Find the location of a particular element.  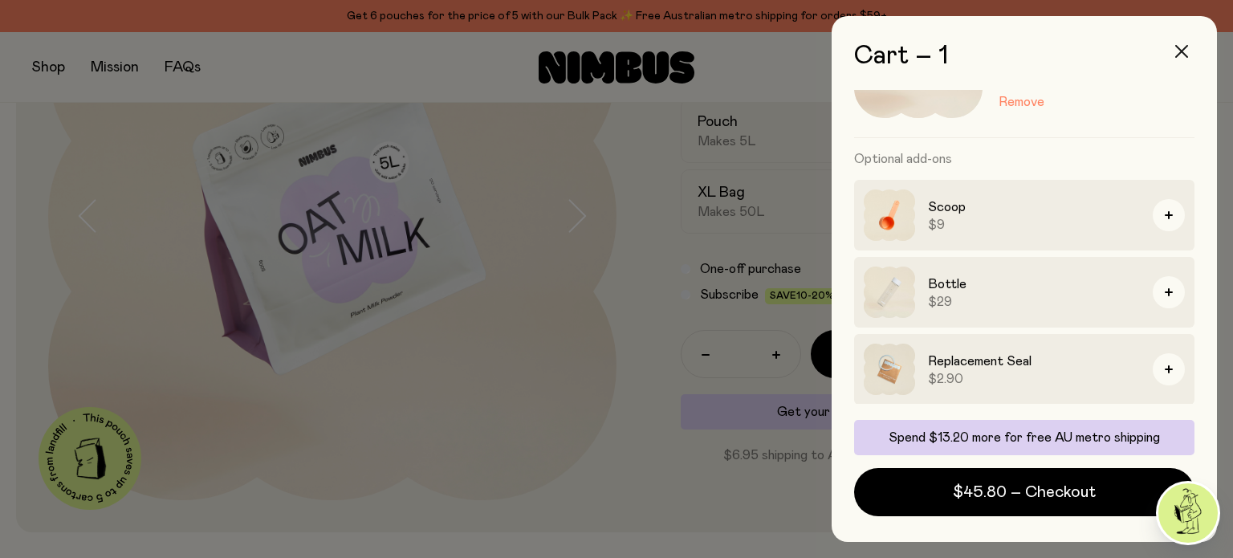

button: $45.80 – Checkout is located at coordinates (1024, 492).